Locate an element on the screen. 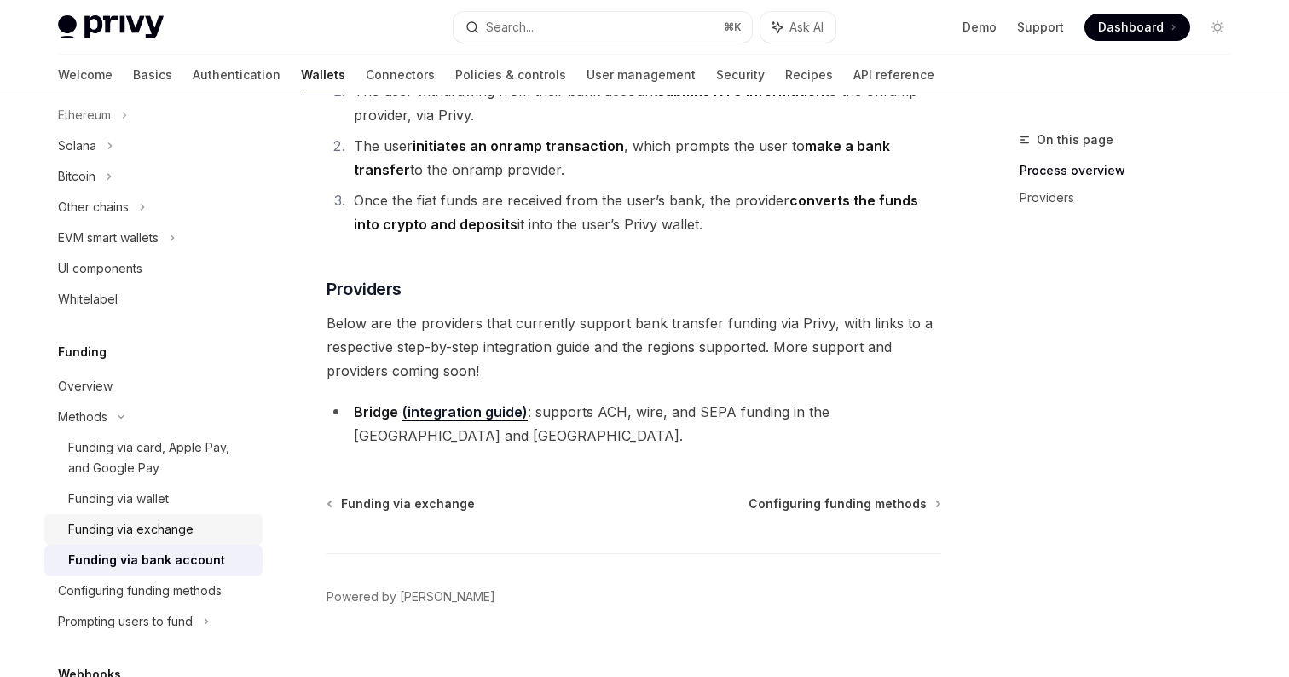  button: Search...⌘K is located at coordinates (603, 27).